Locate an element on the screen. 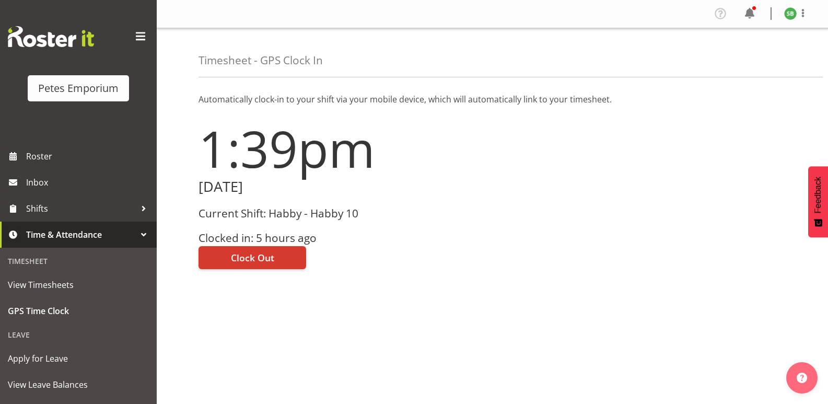  a: View Timesheets is located at coordinates (78, 285).